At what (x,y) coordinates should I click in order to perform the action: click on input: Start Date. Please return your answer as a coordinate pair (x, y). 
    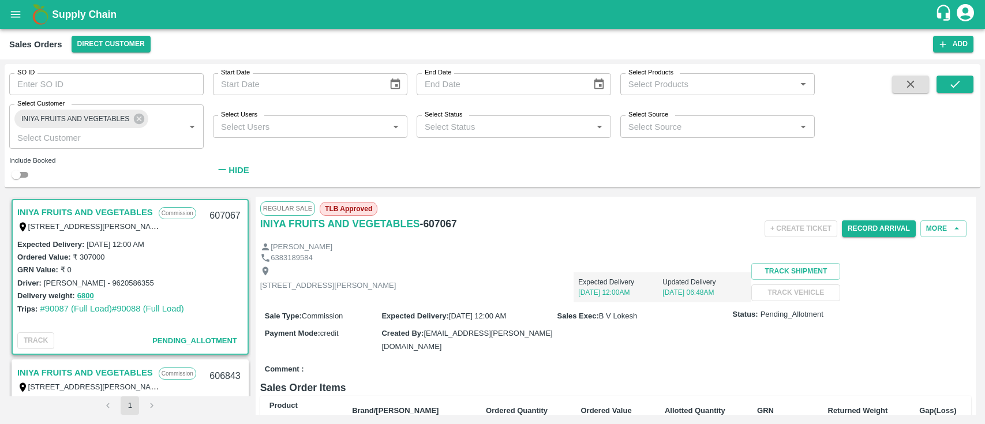
    Looking at the image, I should click on (296, 84).